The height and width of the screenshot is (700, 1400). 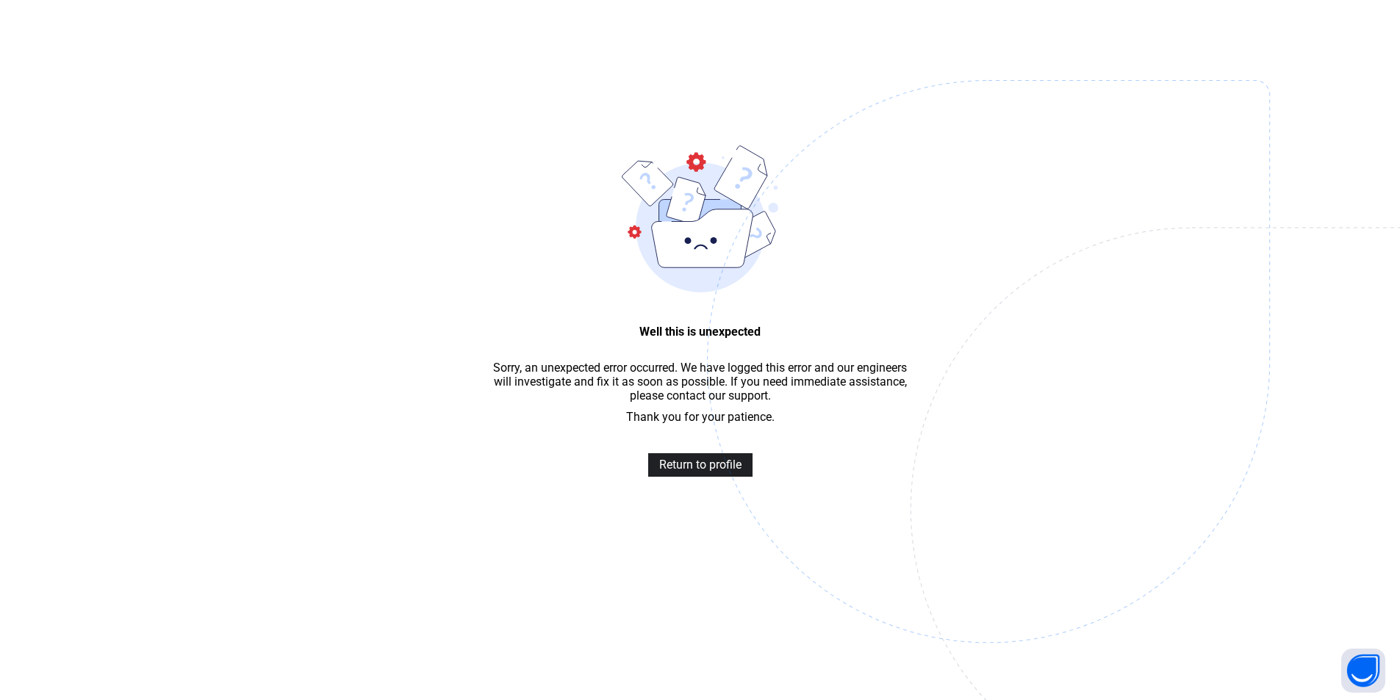 I want to click on span: Well this is unexpected, so click(x=700, y=331).